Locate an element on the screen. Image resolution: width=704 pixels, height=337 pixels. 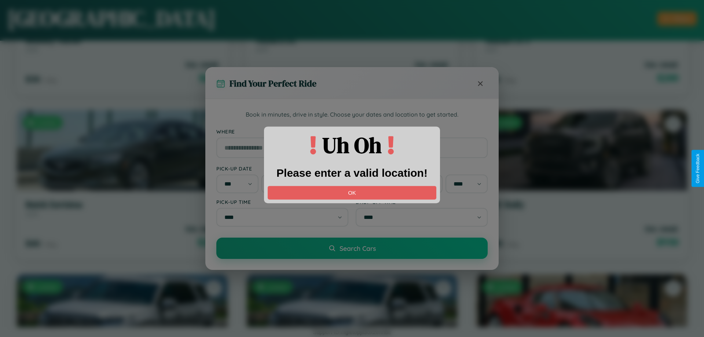
label: Drop-off Date is located at coordinates (422, 168).